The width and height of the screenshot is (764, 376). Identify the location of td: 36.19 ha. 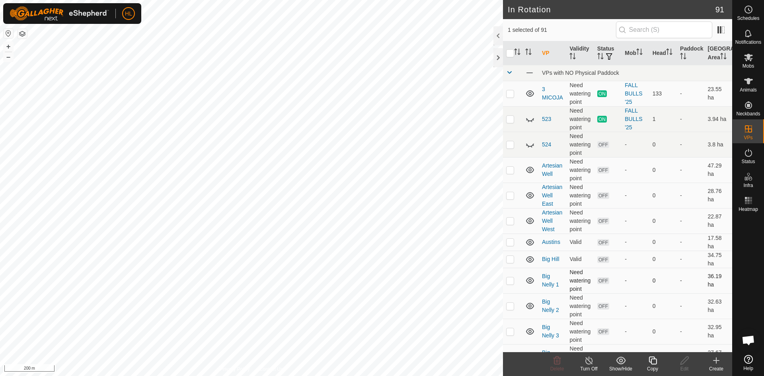
(718, 280).